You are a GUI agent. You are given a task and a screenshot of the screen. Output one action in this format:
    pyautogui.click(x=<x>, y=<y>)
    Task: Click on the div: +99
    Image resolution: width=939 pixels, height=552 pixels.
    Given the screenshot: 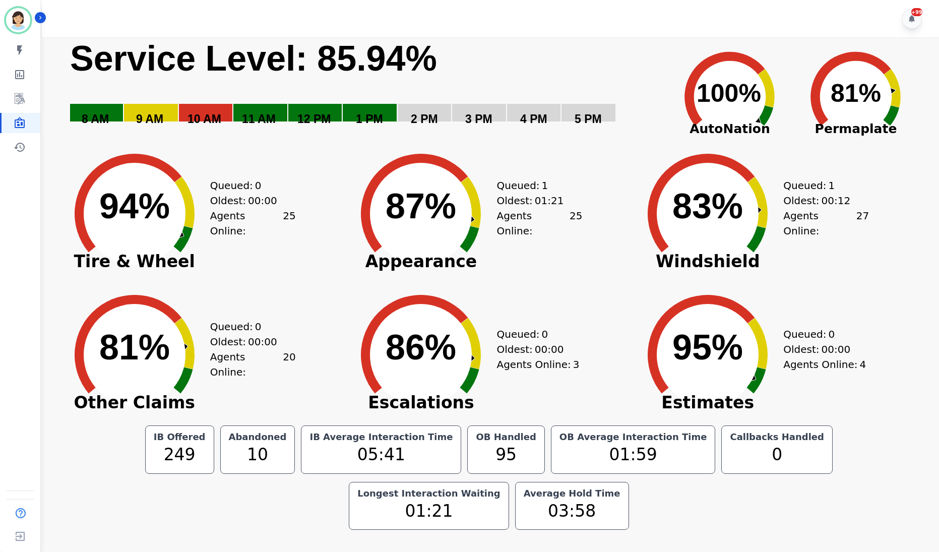 What is the action you would take?
    pyautogui.click(x=917, y=12)
    